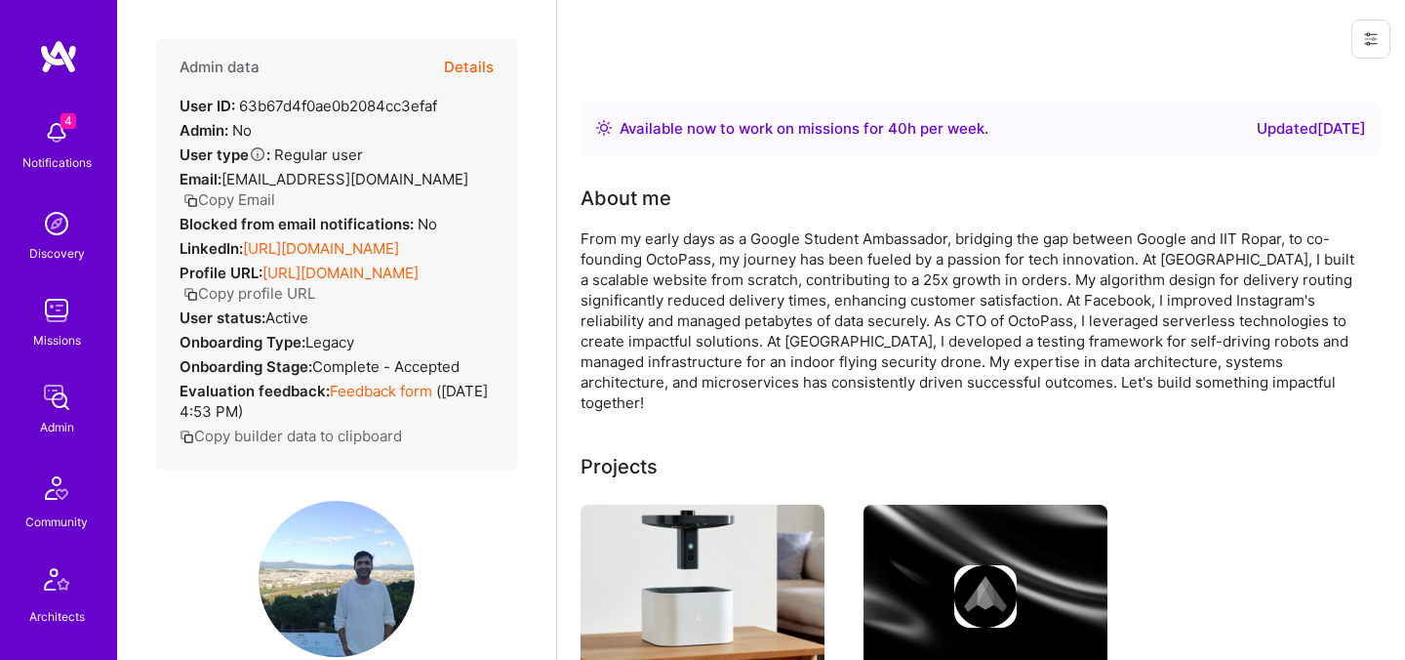 This screenshot has height=660, width=1405. What do you see at coordinates (381, 390) in the screenshot?
I see `a: Feedback form` at bounding box center [381, 390].